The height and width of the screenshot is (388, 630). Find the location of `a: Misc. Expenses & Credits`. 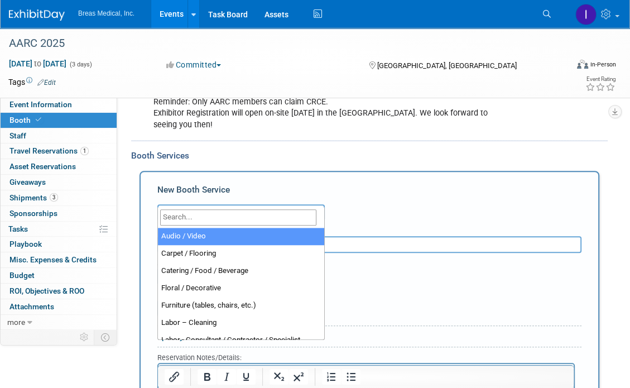

a: Misc. Expenses & Credits is located at coordinates (59, 260).